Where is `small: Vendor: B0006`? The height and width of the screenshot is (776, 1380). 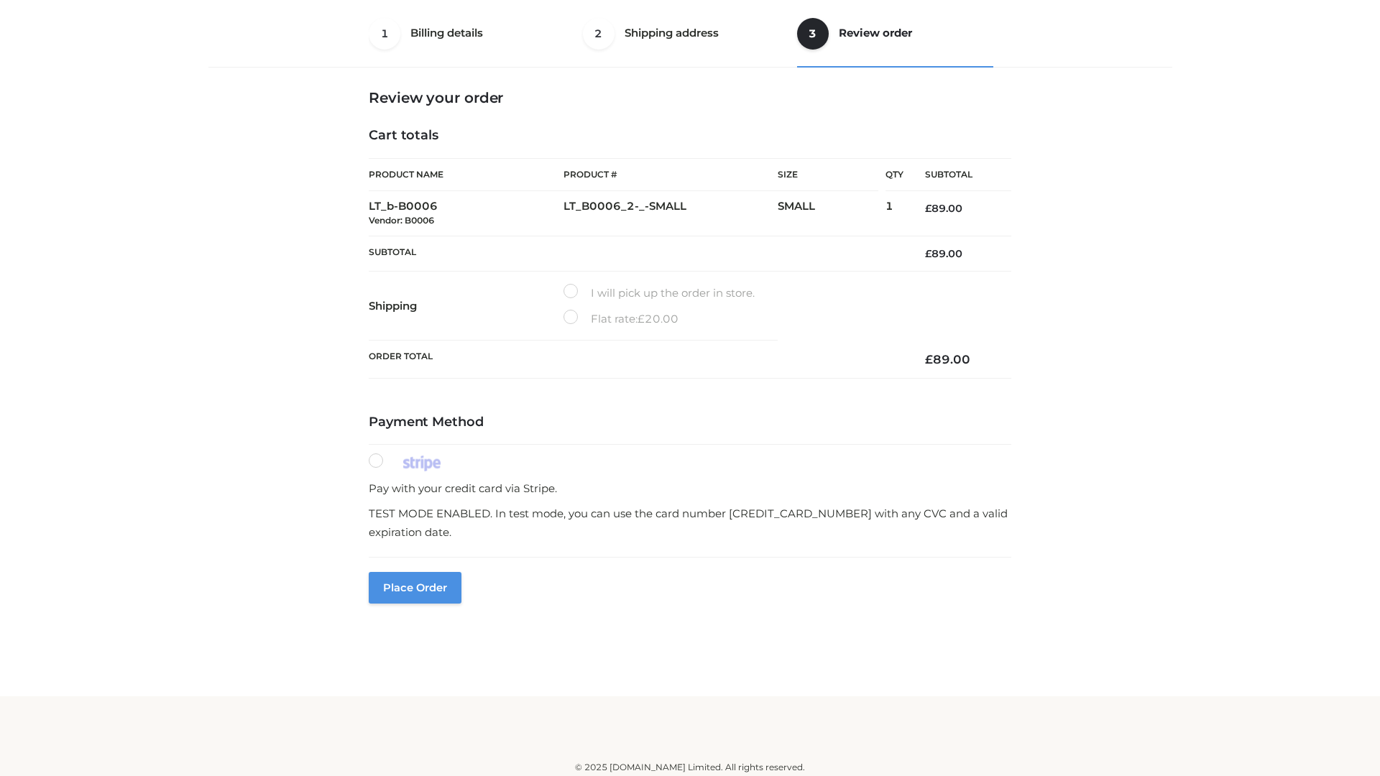
small: Vendor: B0006 is located at coordinates (401, 220).